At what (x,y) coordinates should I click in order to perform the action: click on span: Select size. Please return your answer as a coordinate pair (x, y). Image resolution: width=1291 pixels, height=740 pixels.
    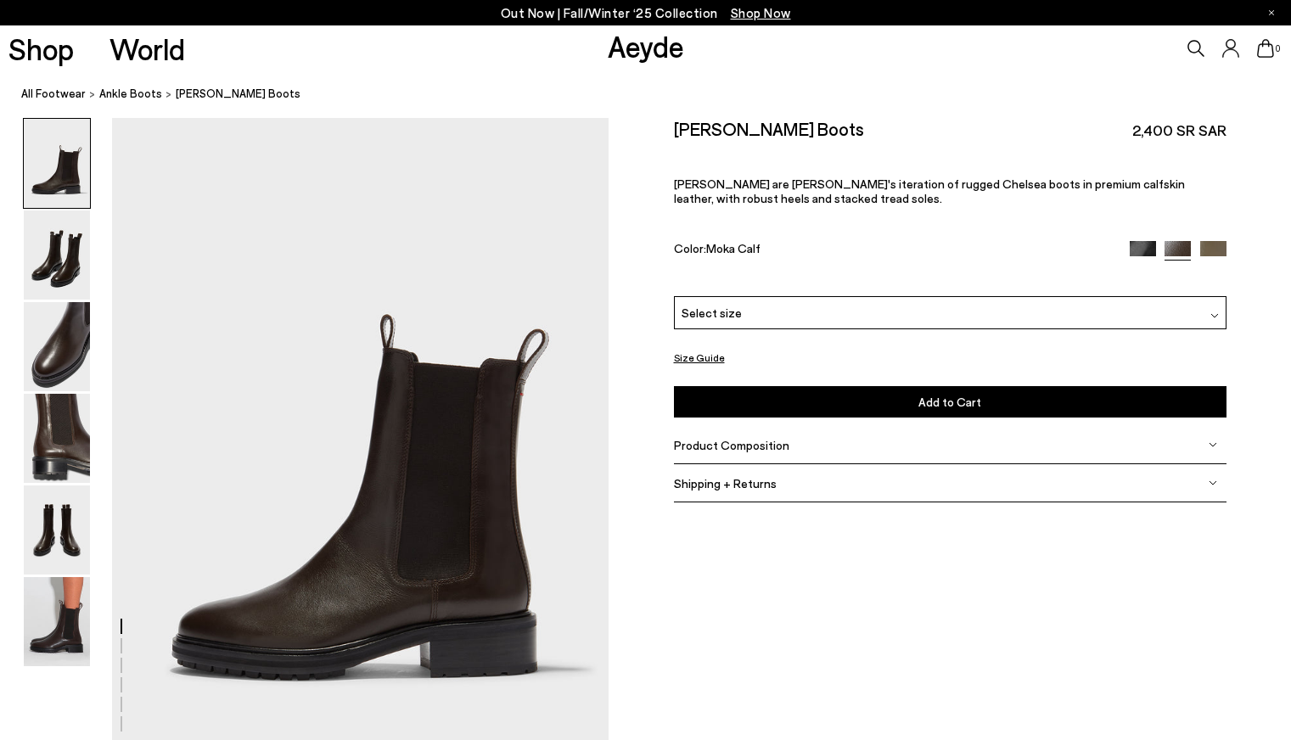
    Looking at the image, I should click on (711, 312).